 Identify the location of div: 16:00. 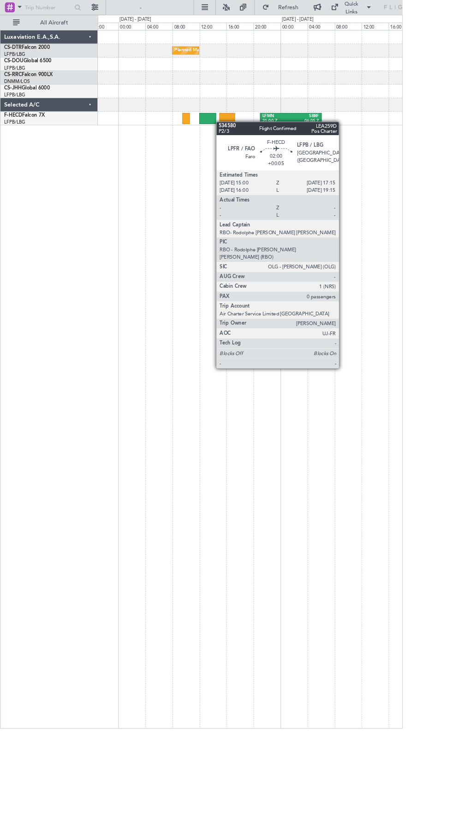
(269, 29).